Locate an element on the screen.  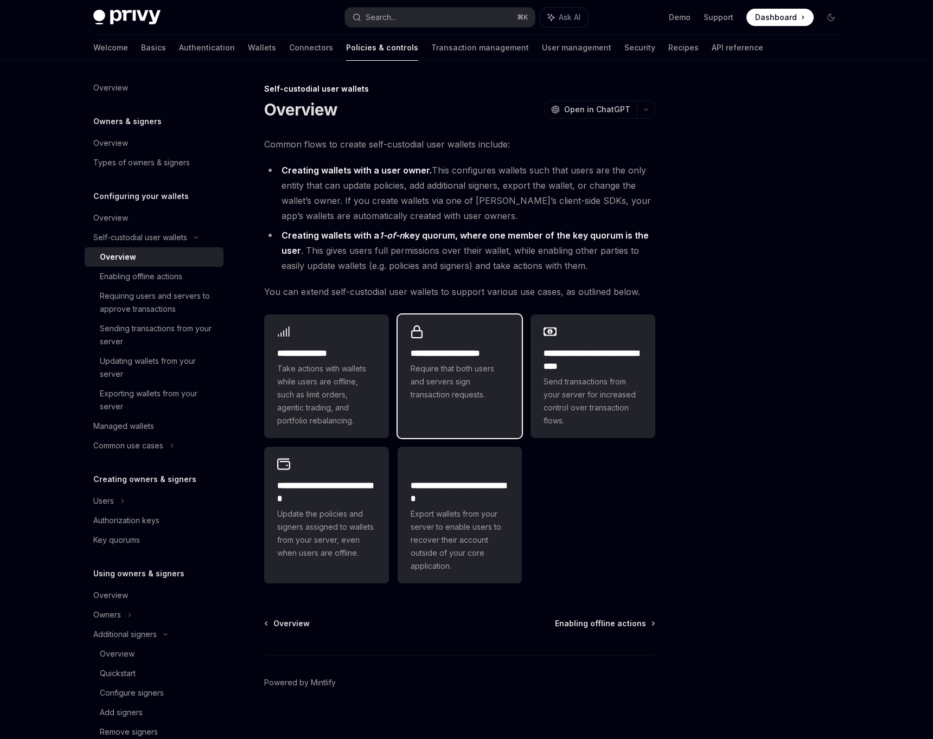
li: . This gives users full permissions over their wallet, while enabling other parties to easily upd... is located at coordinates (459, 250).